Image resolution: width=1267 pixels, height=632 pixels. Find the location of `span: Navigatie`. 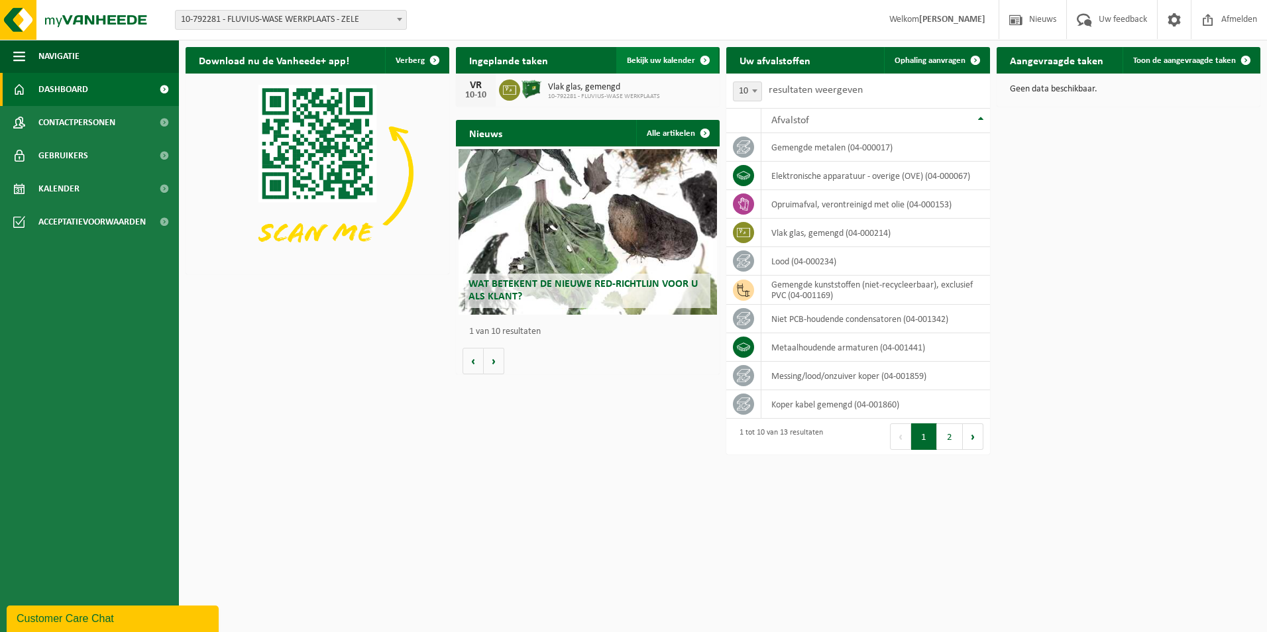

span: Navigatie is located at coordinates (59, 56).